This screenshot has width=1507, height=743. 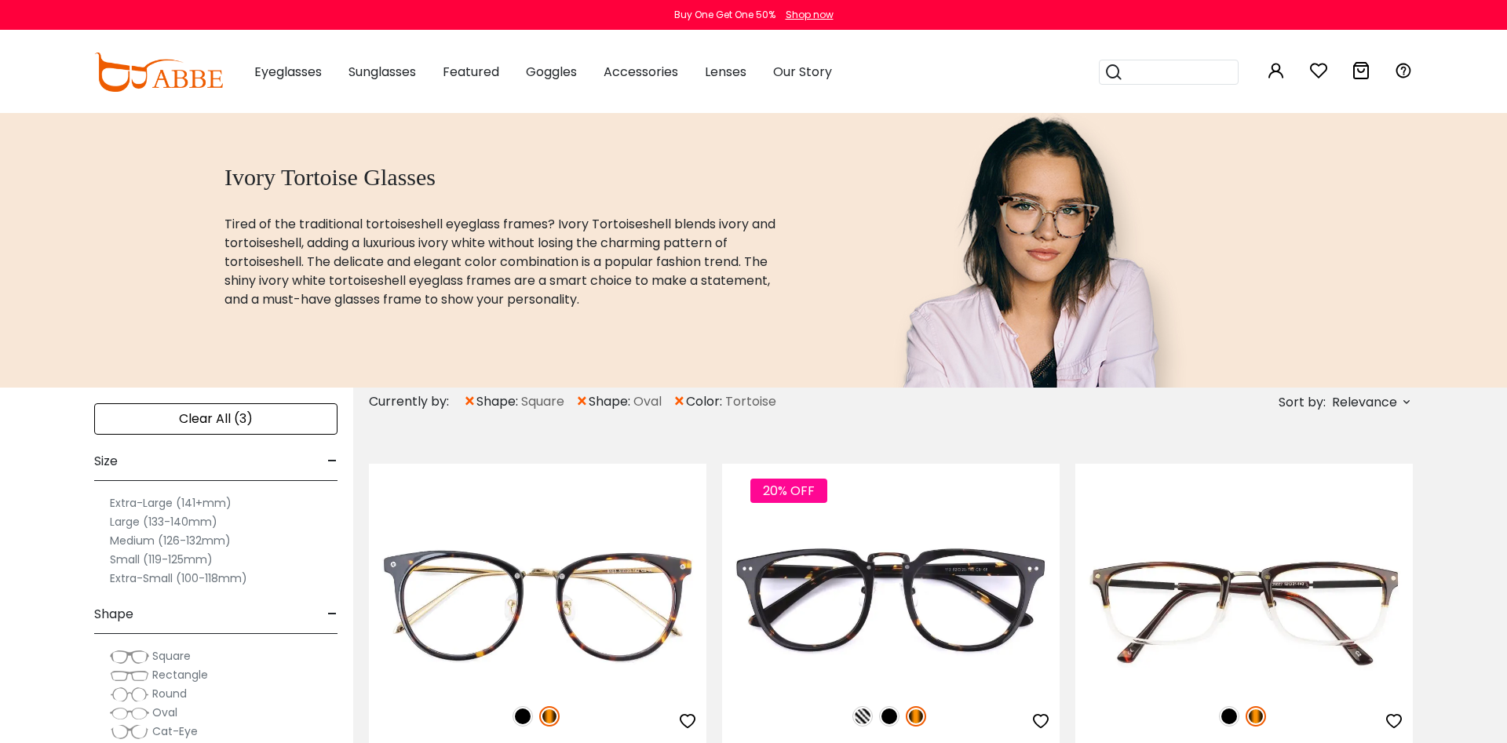 What do you see at coordinates (789, 490) in the screenshot?
I see `span: 20% OFF` at bounding box center [789, 490].